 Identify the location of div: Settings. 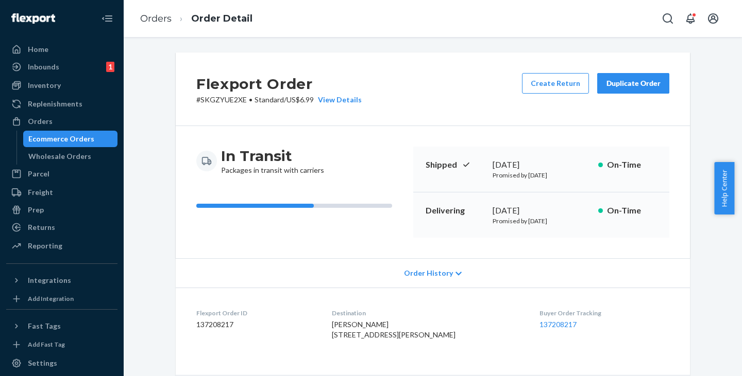
(42, 364).